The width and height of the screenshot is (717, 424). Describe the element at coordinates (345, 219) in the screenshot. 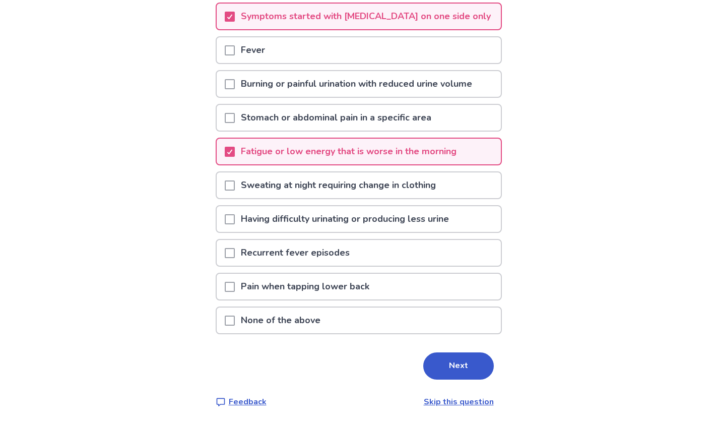

I see `p: Having difficulty urinating or producing less urine` at that location.